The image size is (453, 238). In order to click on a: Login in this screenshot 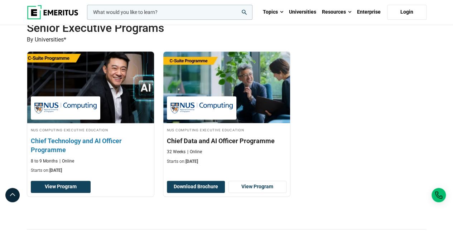, I will do `click(406, 12)`.